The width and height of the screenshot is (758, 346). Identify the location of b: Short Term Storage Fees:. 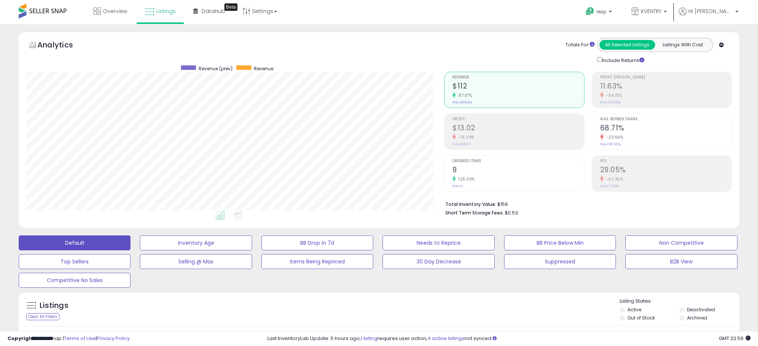
(475, 213).